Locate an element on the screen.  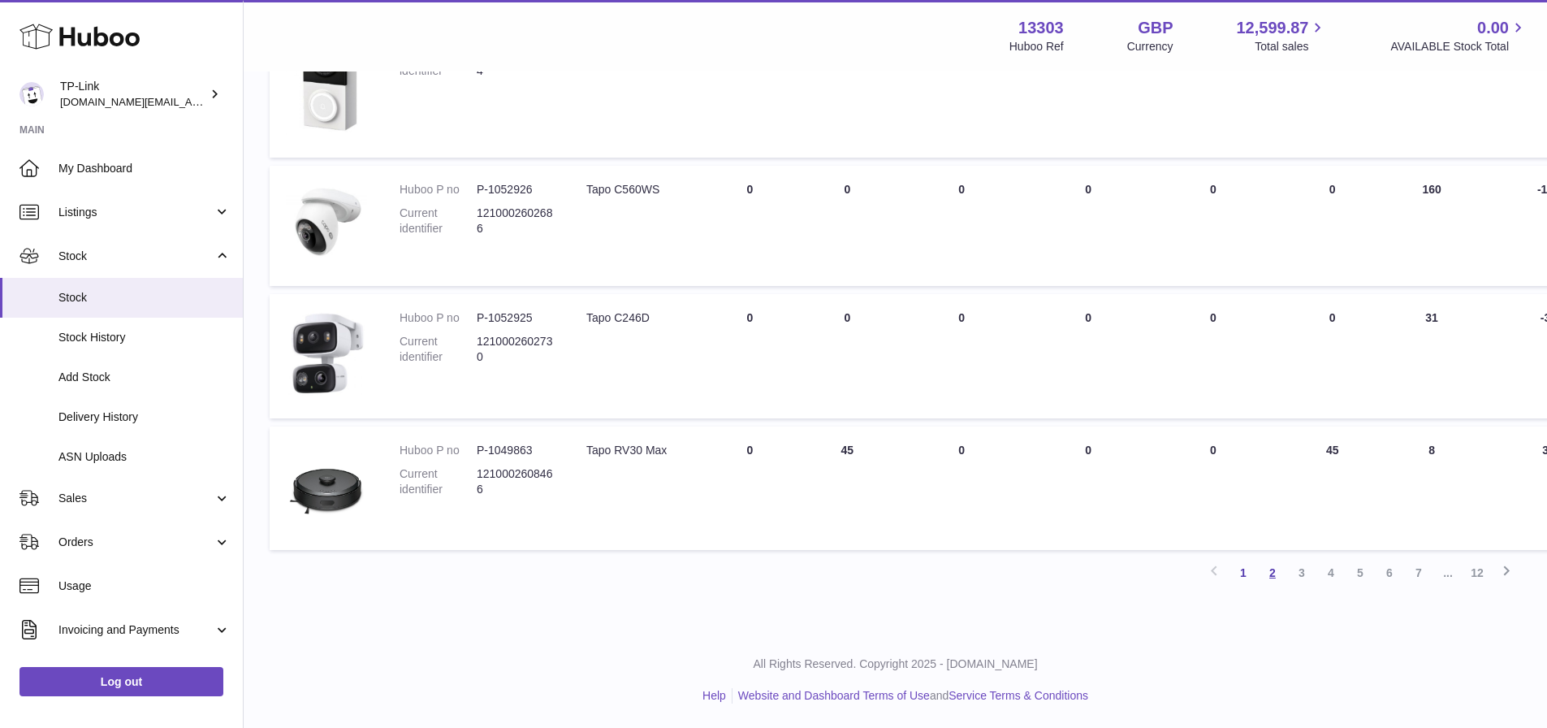
img: purchase.uk@tp-link.com is located at coordinates (32, 94).